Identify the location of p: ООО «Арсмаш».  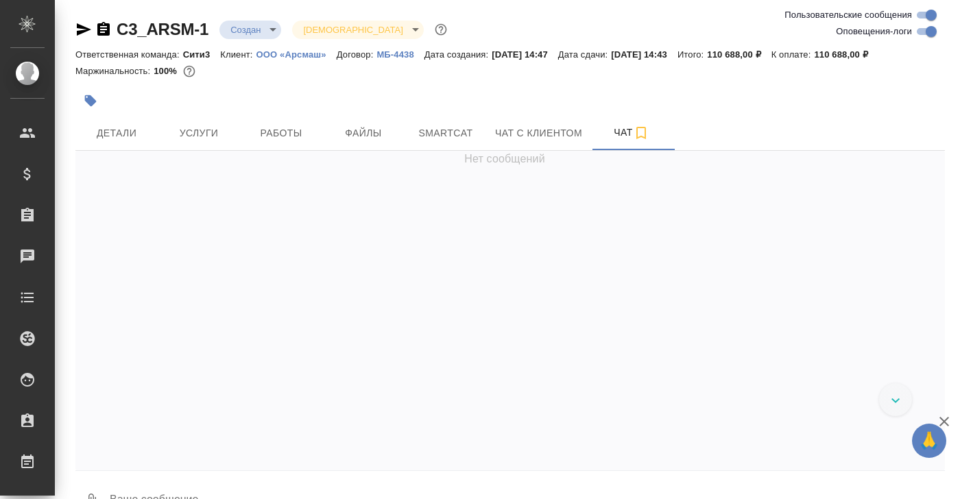
(296, 54).